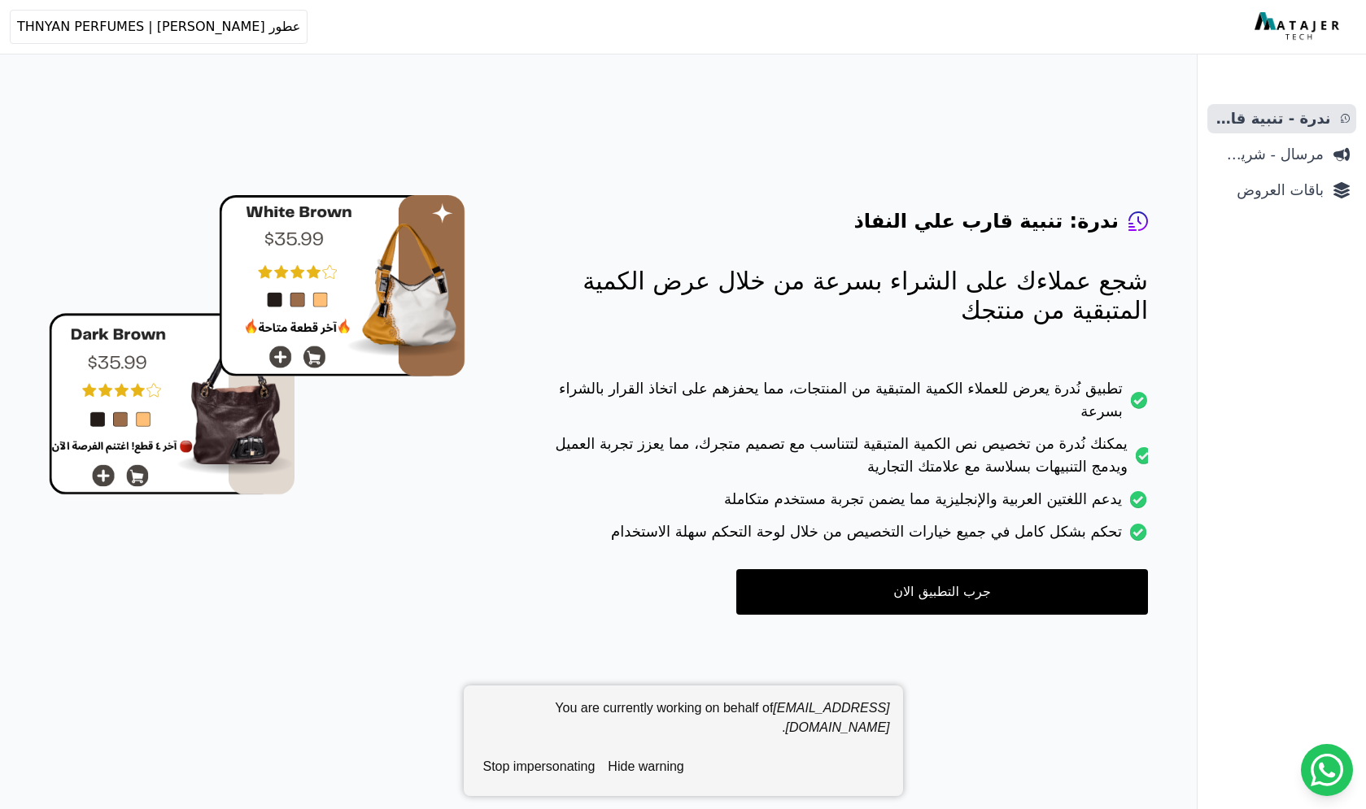  Describe the element at coordinates (839, 405) in the screenshot. I see `li: تطبيق نُدرة يعرض للعملاء الكمية المتبقية من المنتجات، مما يحفزهم على اتخاذ القرار بالشراء بسرعة` at that location.